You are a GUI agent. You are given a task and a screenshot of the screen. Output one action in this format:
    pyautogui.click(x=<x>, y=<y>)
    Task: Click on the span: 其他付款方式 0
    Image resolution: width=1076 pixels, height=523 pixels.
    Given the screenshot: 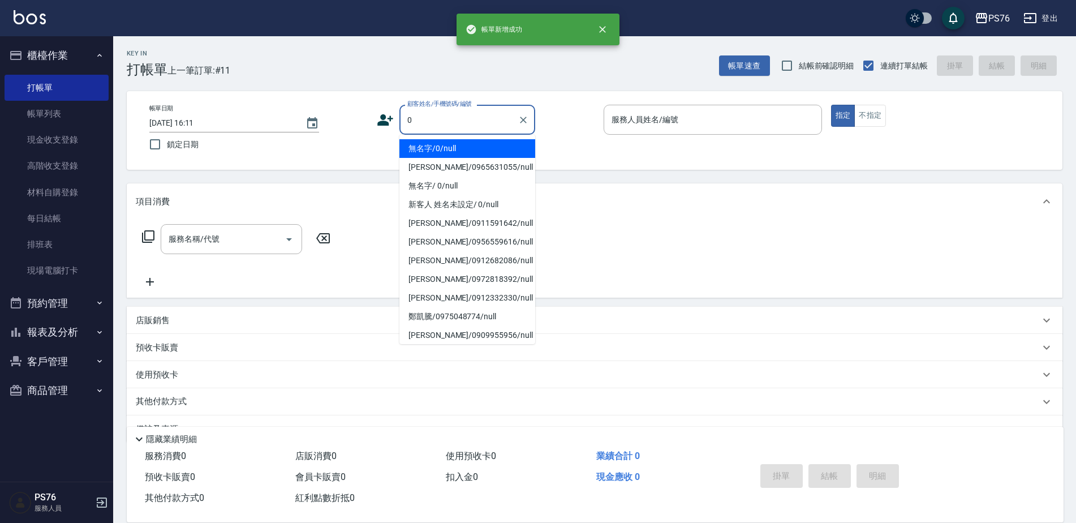 What is the action you would take?
    pyautogui.click(x=174, y=497)
    